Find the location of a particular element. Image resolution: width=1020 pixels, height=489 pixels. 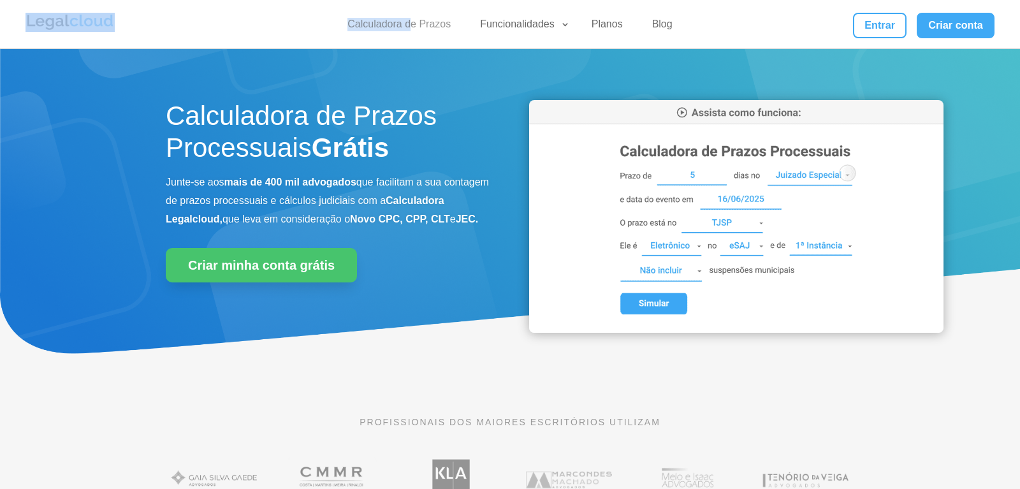

a: Criar conta is located at coordinates (956, 26).